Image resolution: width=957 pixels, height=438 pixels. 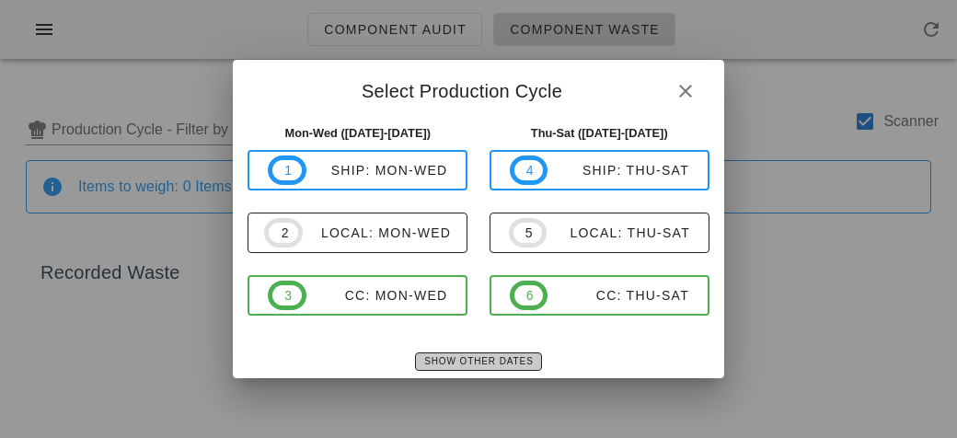 What do you see at coordinates (599, 295) in the screenshot?
I see `button: 6CC: Thu-Sat` at bounding box center [599, 295].